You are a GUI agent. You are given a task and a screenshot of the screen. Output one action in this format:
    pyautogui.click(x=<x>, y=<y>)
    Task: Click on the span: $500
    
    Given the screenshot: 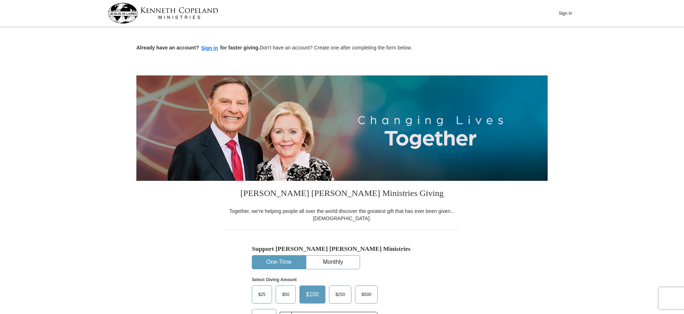 What is the action you would take?
    pyautogui.click(x=366, y=294)
    